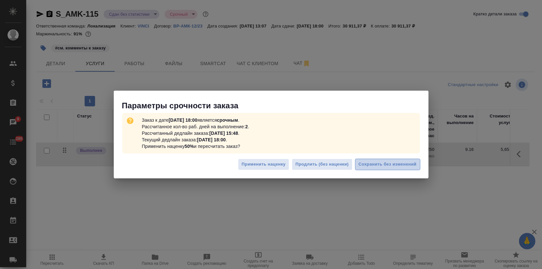  Describe the element at coordinates (196, 133) in the screenshot. I see `p: Заказ к дате является . Рассчитанное кол-во раб. дней на выполнение: . Рассчитанный дедлайн заказ...` at that location.